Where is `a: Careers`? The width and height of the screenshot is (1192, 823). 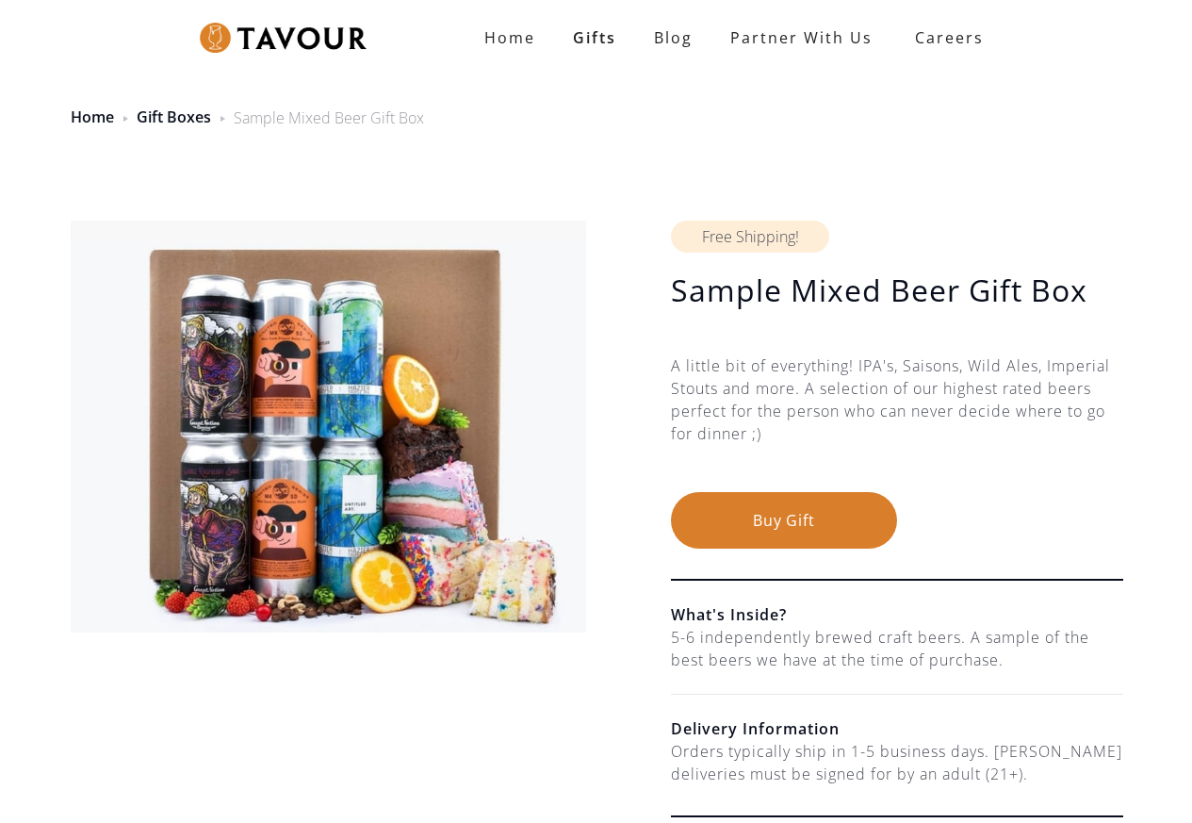 a: Careers is located at coordinates (944, 38).